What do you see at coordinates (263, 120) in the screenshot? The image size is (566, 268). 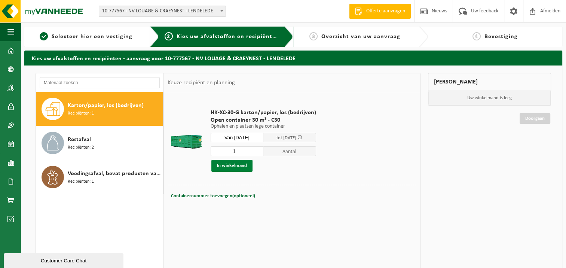 I see `span: Open container 30 m³ - C30` at bounding box center [263, 120].